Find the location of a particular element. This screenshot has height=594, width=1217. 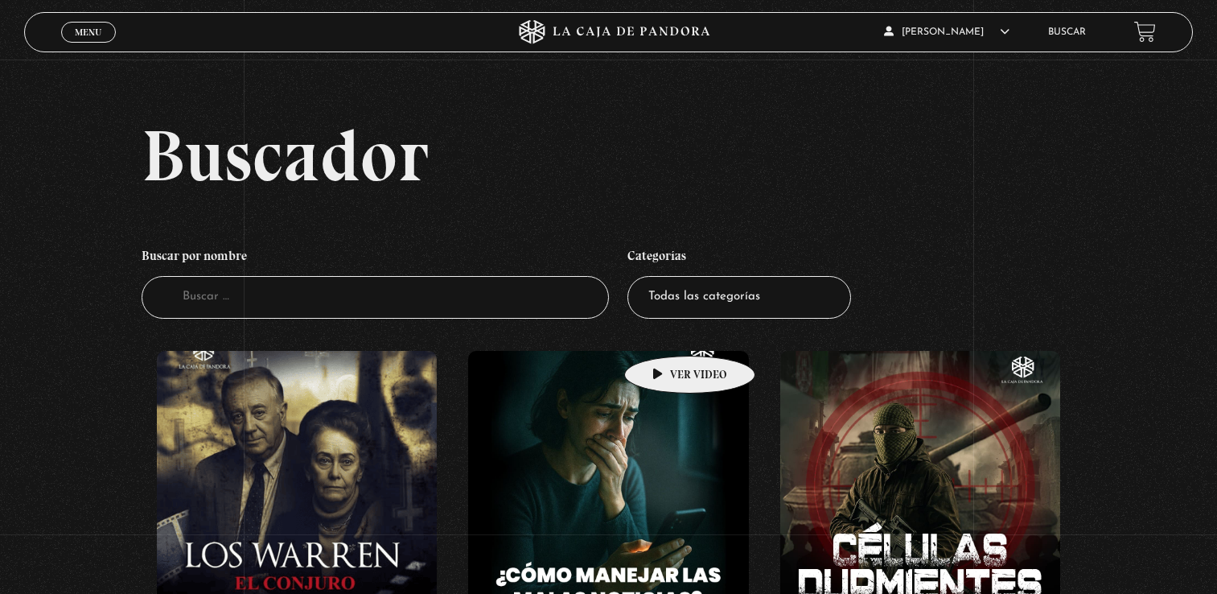

span: Menu is located at coordinates (88, 32).